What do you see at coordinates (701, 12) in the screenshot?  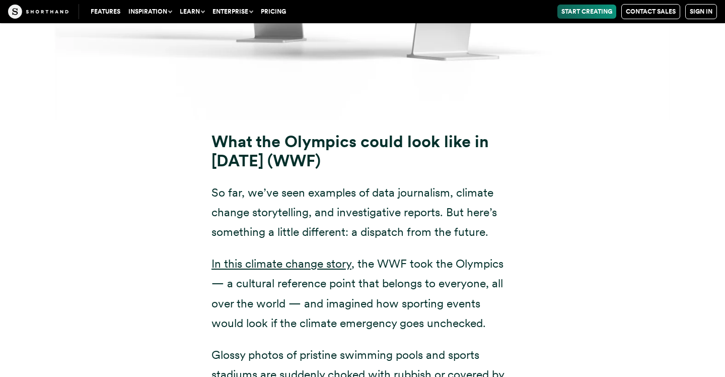 I see `a: Sign in` at bounding box center [701, 12].